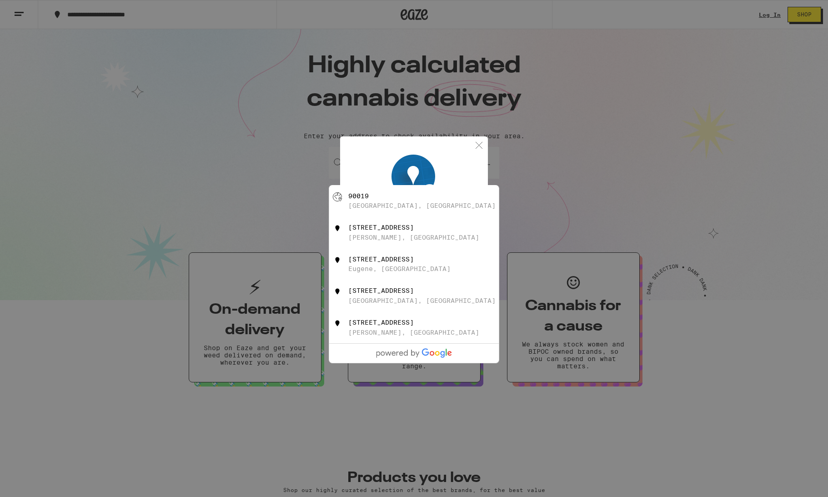 This screenshot has height=497, width=828. What do you see at coordinates (35, 10) in the screenshot?
I see `span: Hi. Need any help?` at bounding box center [35, 10].